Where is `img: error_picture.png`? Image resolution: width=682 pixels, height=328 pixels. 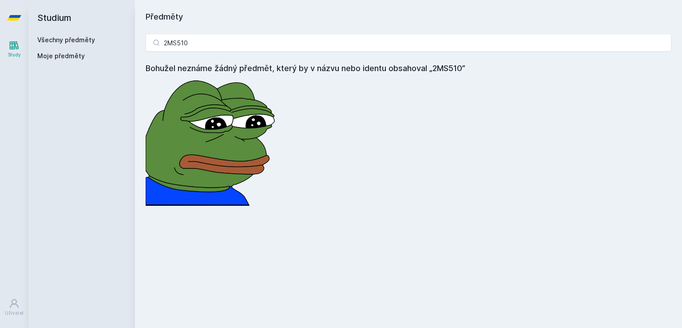
img: error_picture.png is located at coordinates (212, 140).